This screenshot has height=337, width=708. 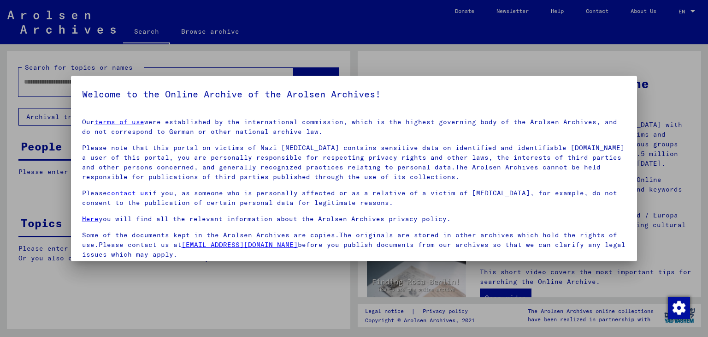 What do you see at coordinates (354, 198) in the screenshot?
I see `p: Please if you, as someone who is personally affected or as a relative of a victim of [MEDICAL_DAT...` at bounding box center [354, 198].